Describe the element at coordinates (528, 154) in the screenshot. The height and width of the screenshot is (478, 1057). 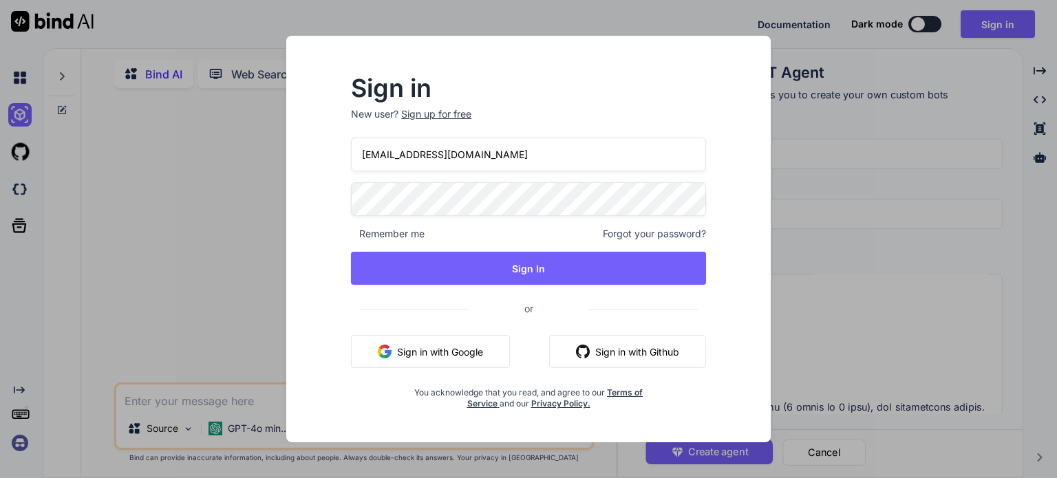
I see `input: Login or Email` at that location.